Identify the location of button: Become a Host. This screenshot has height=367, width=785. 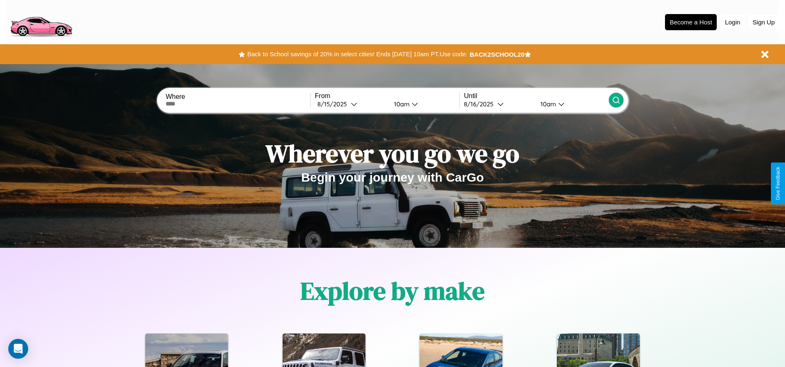
(691, 22).